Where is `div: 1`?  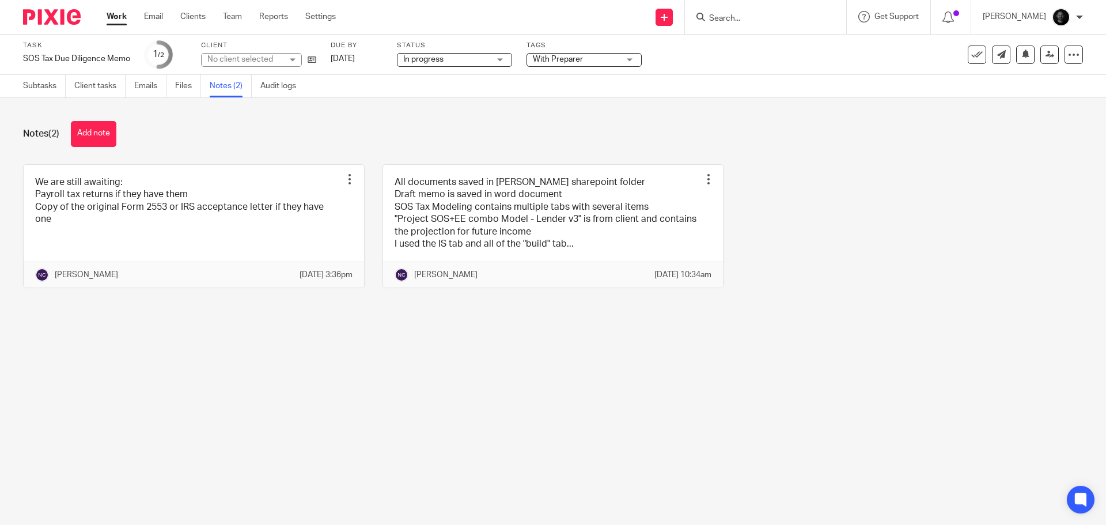
div: 1 is located at coordinates (158, 54).